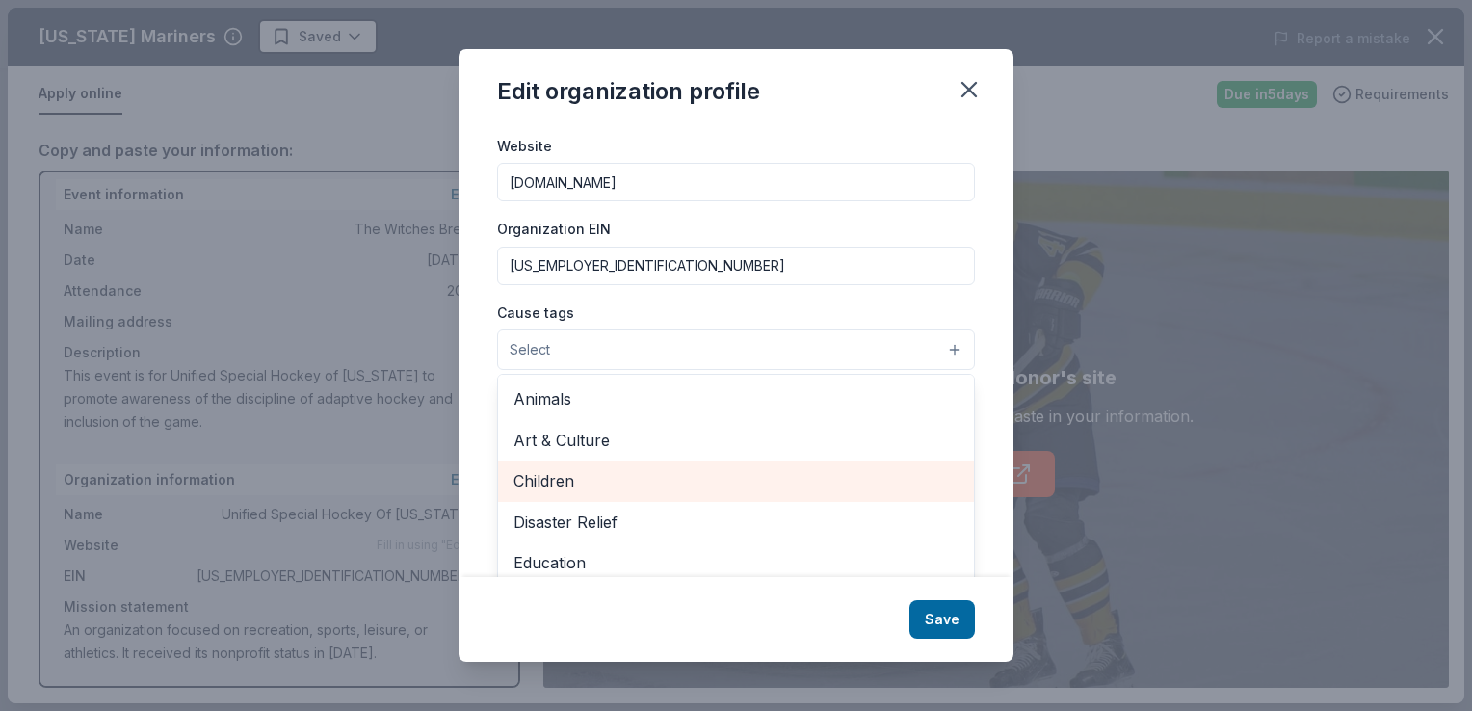  Describe the element at coordinates (736, 563) in the screenshot. I see `span: Education` at that location.